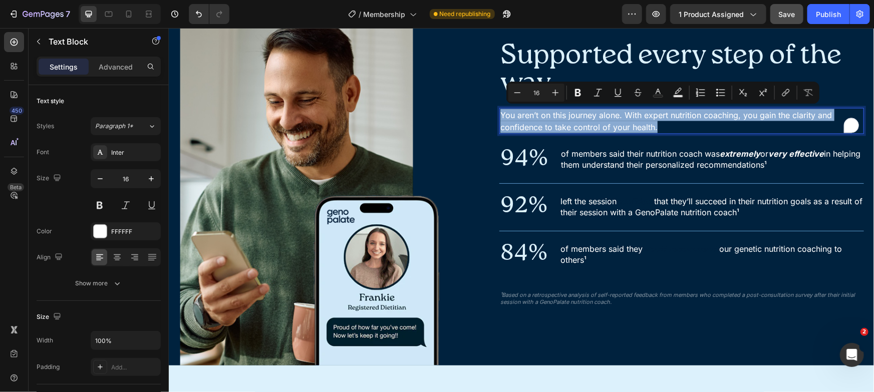 The width and height of the screenshot is (874, 392). I want to click on span: Need republishing, so click(465, 14).